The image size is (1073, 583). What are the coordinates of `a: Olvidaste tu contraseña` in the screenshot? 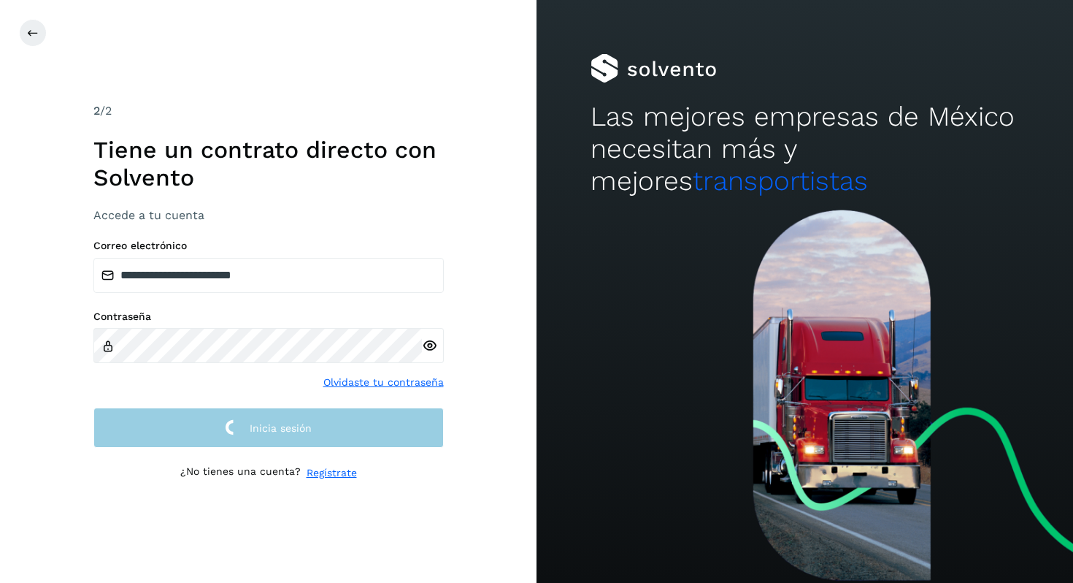 It's located at (383, 382).